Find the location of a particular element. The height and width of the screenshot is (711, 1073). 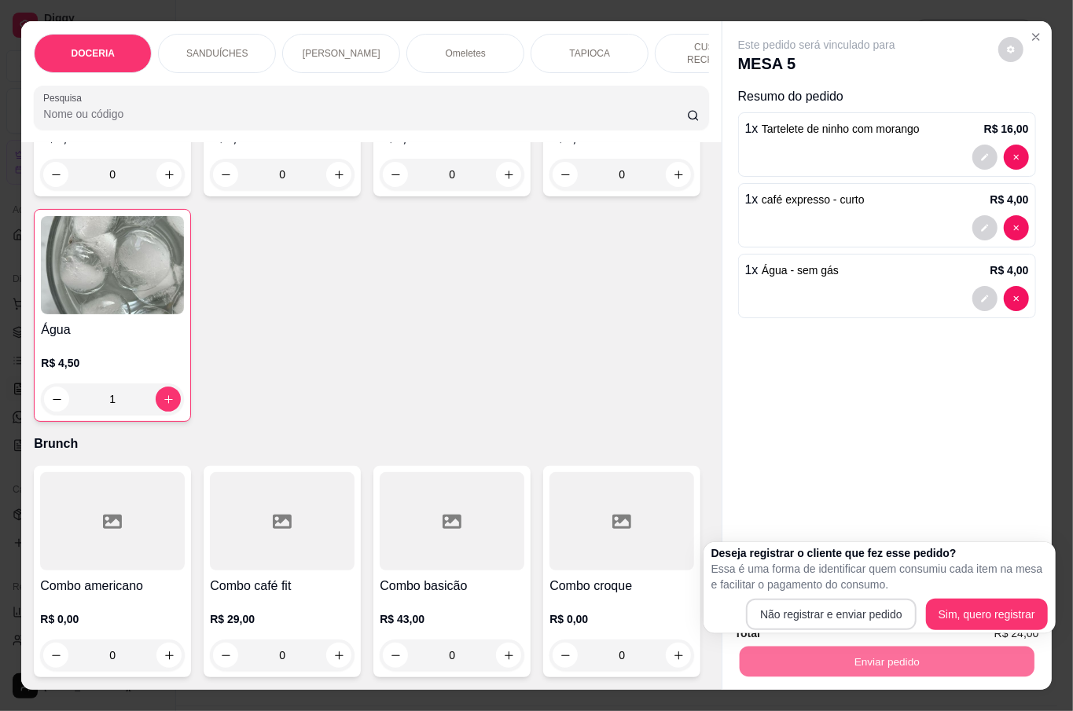

strong: Total is located at coordinates (747, 634).